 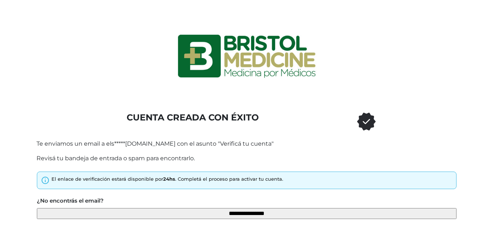 What do you see at coordinates (247, 158) in the screenshot?
I see `p: Revisá tu bandeja de entrada o spam para encontrarlo.` at bounding box center [247, 158].